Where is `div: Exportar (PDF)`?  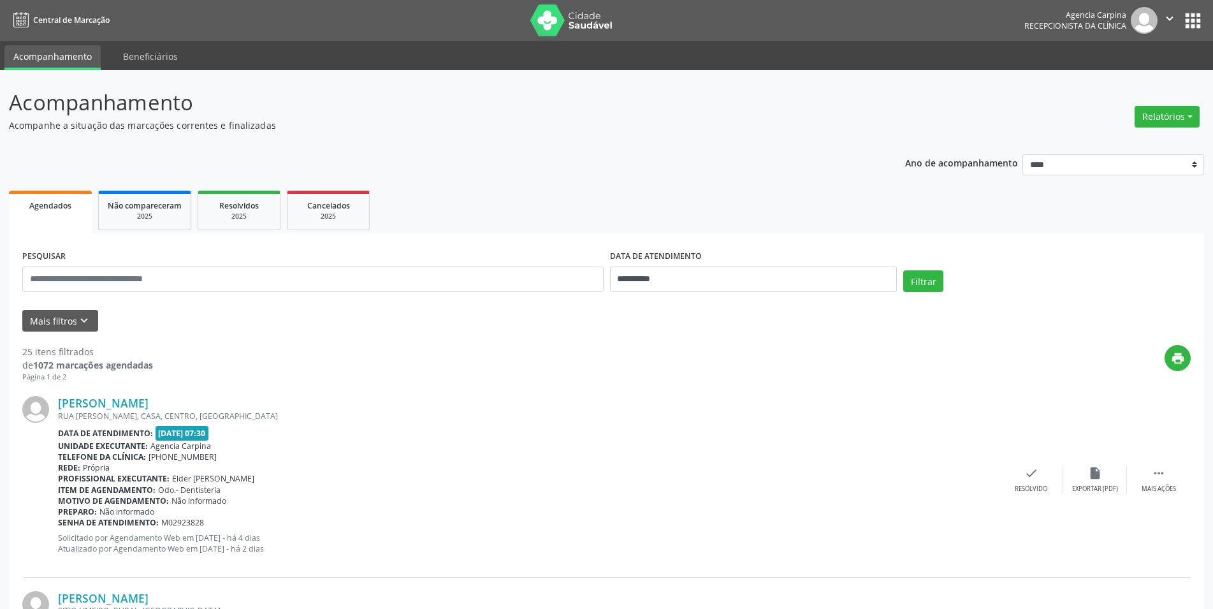 div: Exportar (PDF) is located at coordinates (1095, 489).